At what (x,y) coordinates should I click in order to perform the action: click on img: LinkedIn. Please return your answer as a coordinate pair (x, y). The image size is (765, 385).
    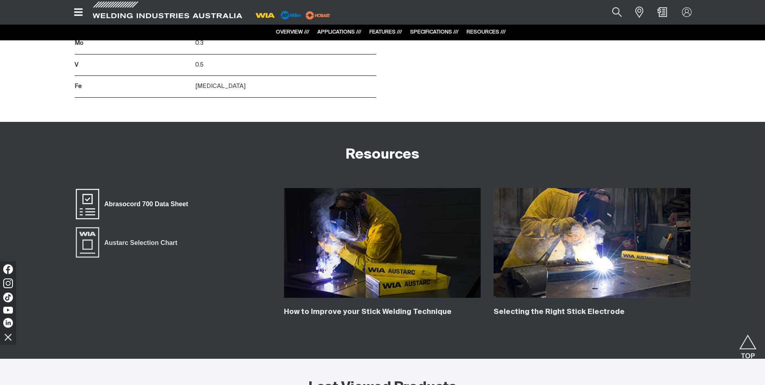
    Looking at the image, I should click on (8, 323).